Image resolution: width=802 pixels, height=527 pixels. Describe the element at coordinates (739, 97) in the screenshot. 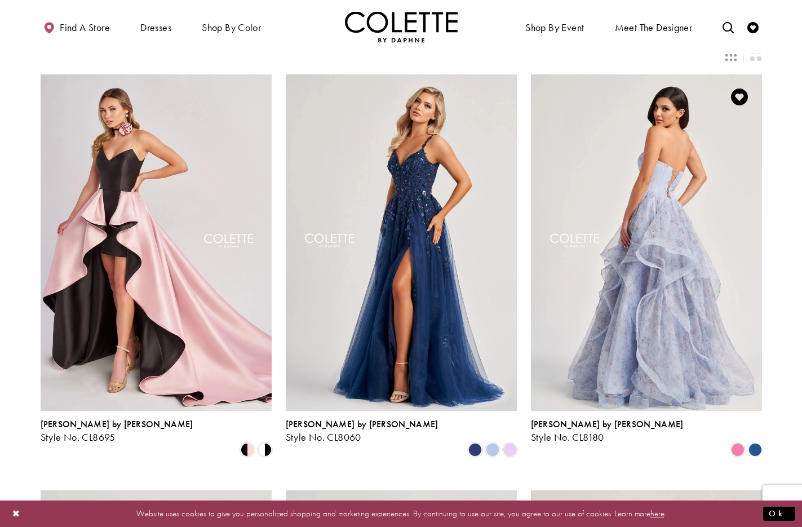

I see `a: Add to Wishlist` at that location.